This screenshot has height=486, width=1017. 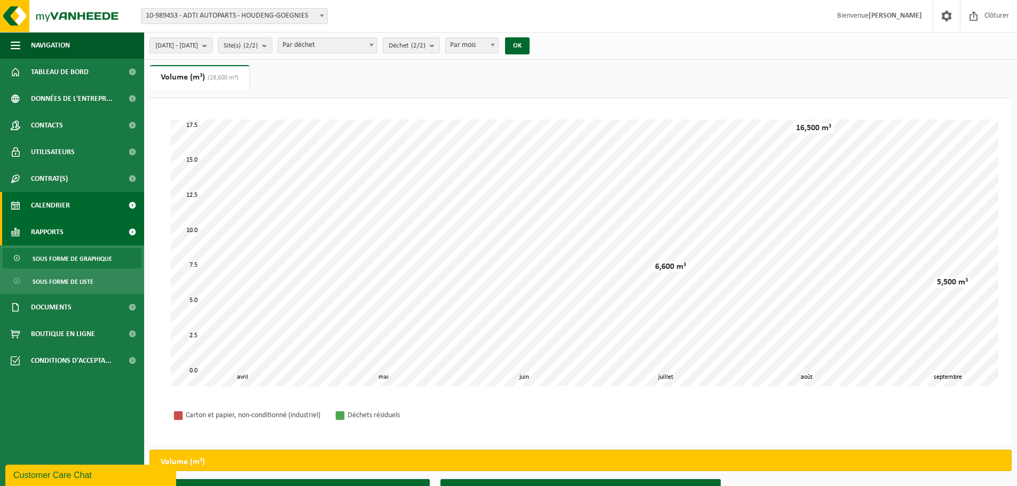 I want to click on span: 10-989453 - ADTI AUTOPARTS - HOUDENG-GOEGNIES, so click(x=234, y=16).